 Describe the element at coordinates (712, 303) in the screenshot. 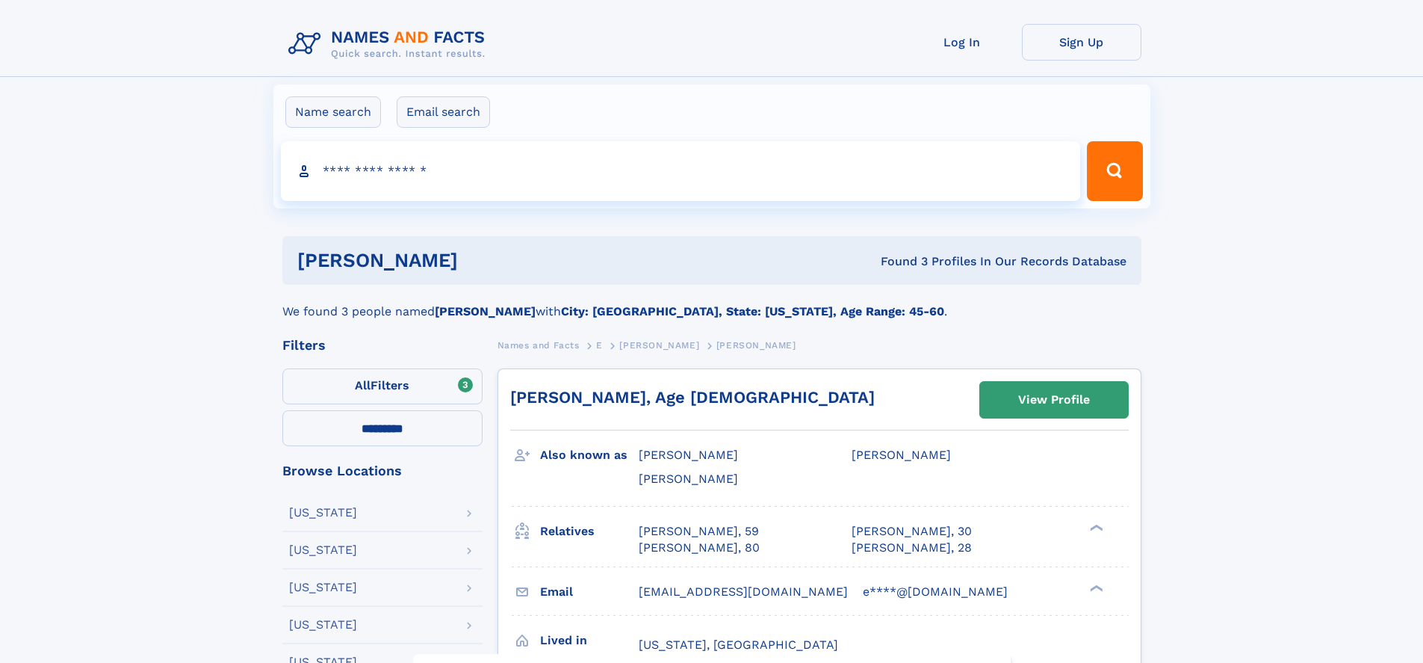

I see `div: We found 3 people named with .` at that location.